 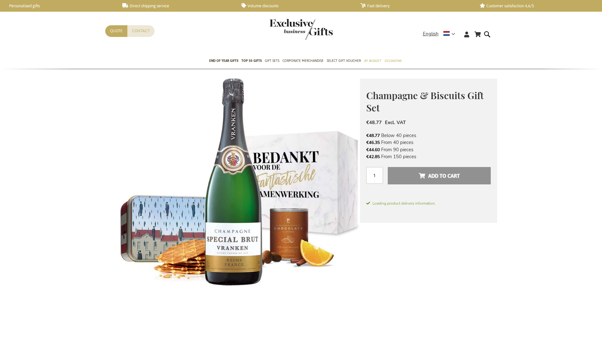 I want to click on a: Personalised gifts, so click(x=58, y=6).